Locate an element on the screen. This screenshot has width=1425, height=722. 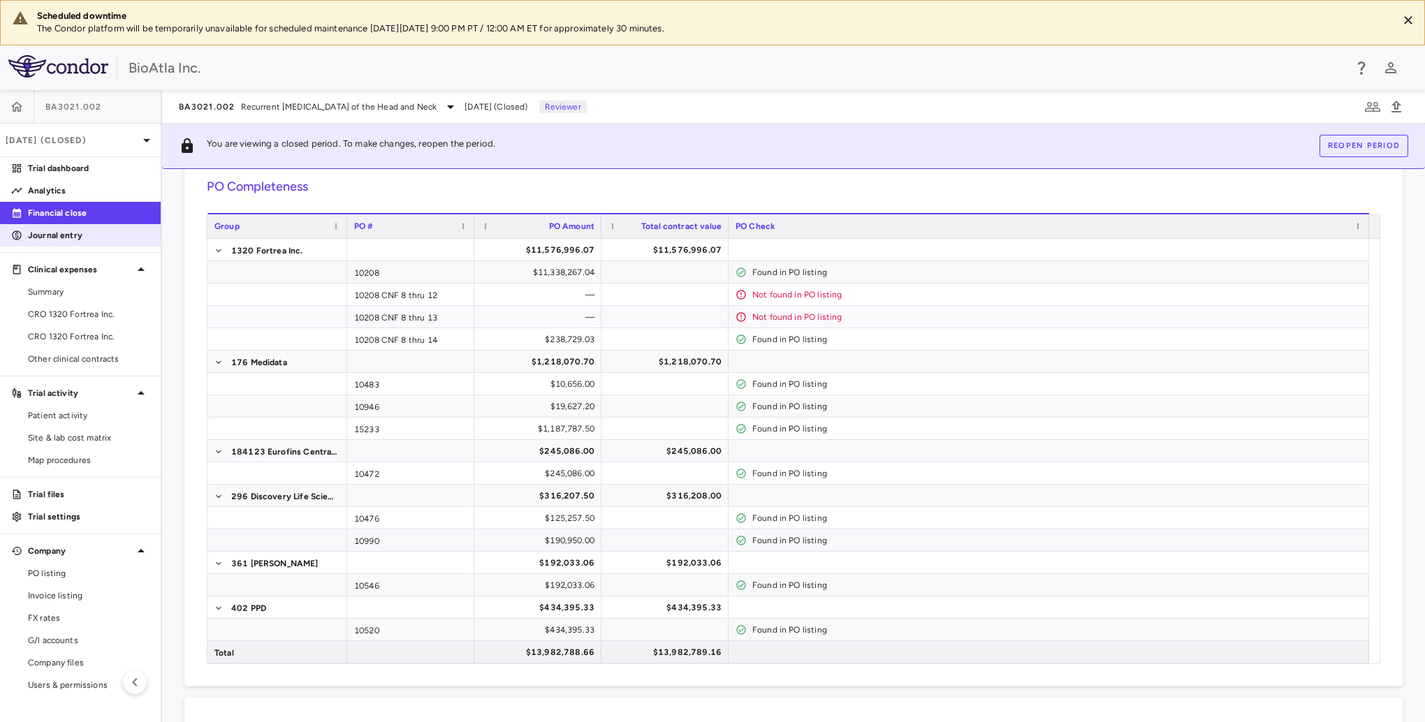
span: Total contract value is located at coordinates (681, 226).